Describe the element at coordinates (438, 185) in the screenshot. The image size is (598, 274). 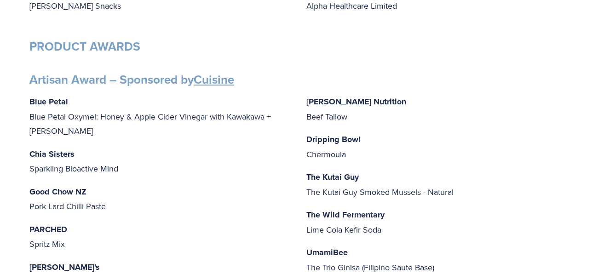
I see `p: The Kutai Guy Smoked Mussels - Natural` at that location.